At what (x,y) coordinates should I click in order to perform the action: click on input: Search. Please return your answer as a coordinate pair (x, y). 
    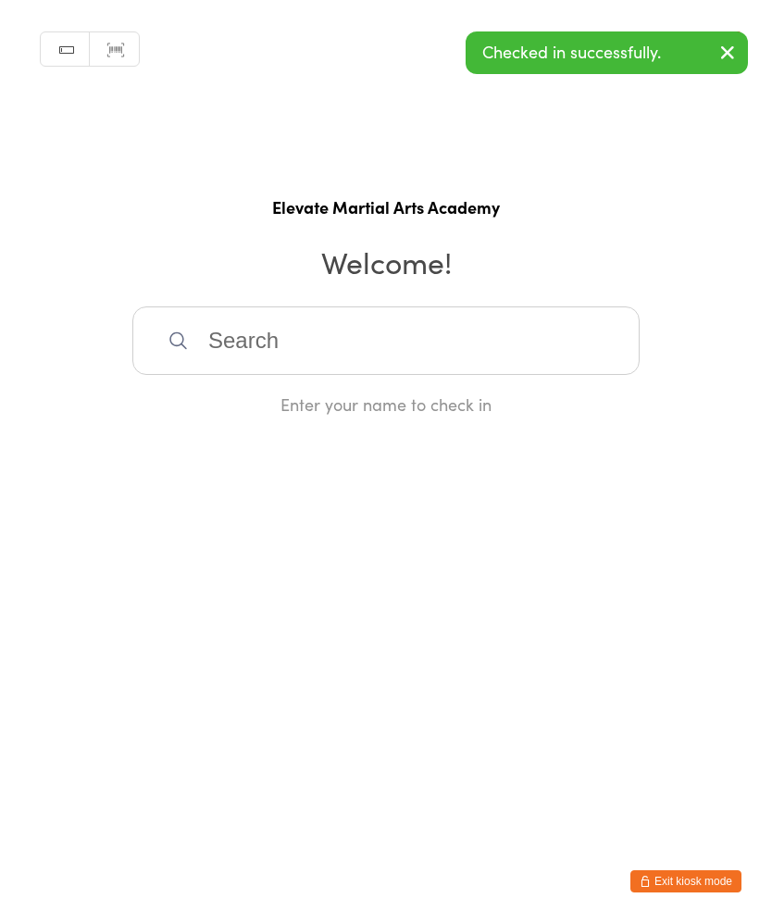
    Looking at the image, I should click on (386, 341).